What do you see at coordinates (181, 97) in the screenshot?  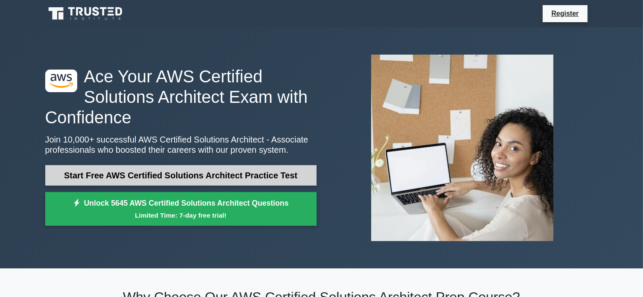 I see `h1: Ace Your AWS Certified Solutions Architect Exam with Confidence` at bounding box center [181, 97].